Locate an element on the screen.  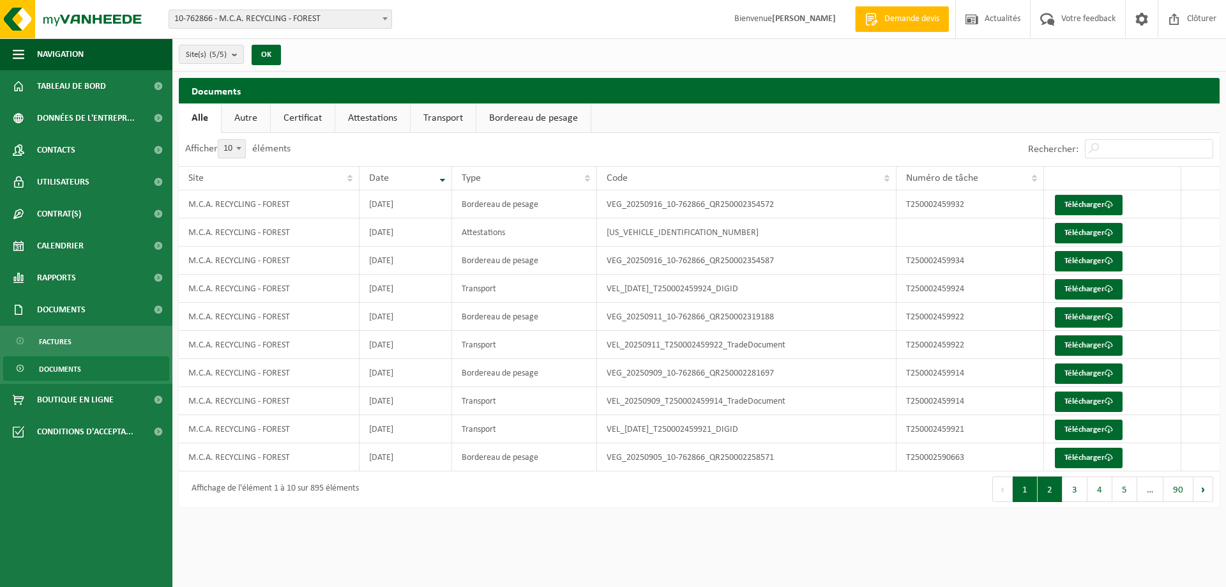
button: 3 is located at coordinates (1075, 489).